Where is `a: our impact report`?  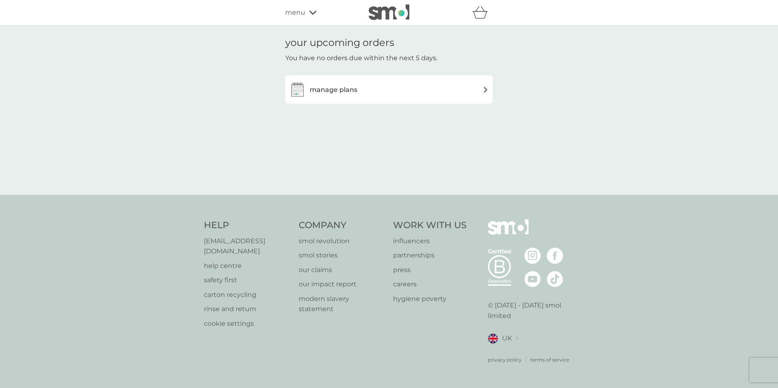
a: our impact report is located at coordinates (342, 285).